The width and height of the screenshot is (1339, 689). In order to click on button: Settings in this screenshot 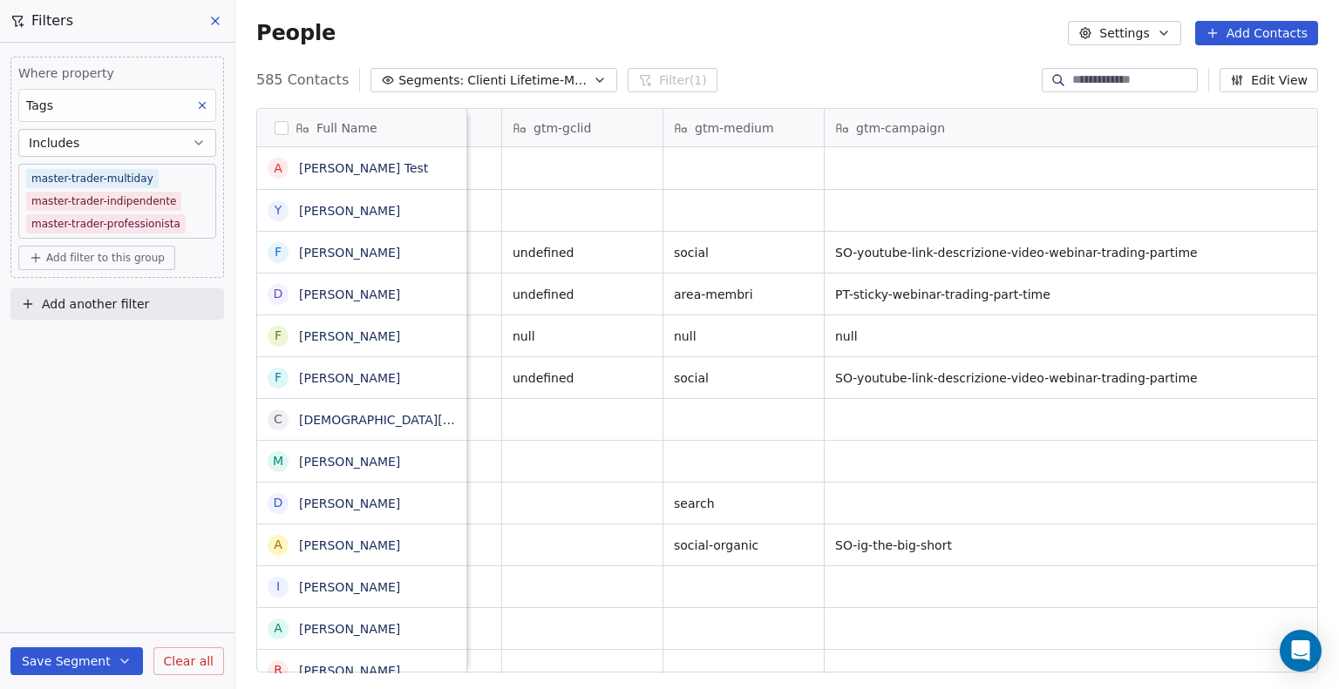, I will do `click(1123, 33)`.